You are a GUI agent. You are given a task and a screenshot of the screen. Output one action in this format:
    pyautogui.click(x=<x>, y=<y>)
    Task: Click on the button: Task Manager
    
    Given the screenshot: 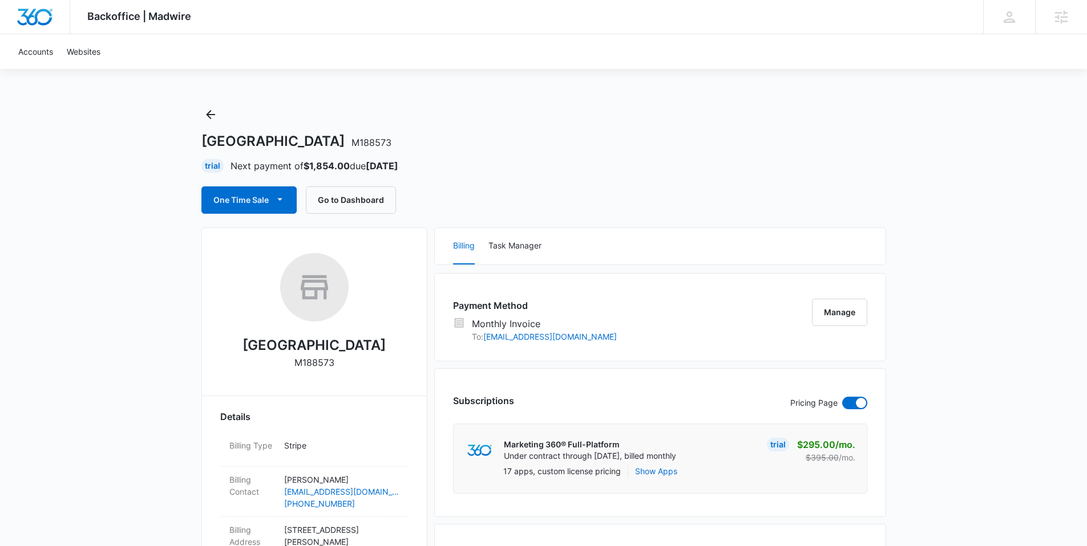 What is the action you would take?
    pyautogui.click(x=514, y=246)
    